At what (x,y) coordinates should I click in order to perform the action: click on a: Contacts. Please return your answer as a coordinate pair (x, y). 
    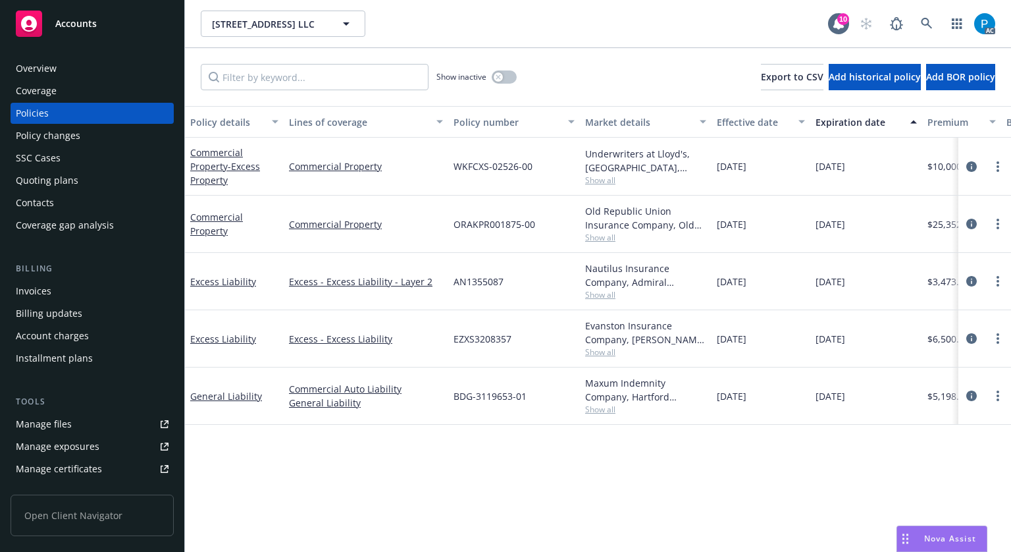
    Looking at the image, I should click on (92, 203).